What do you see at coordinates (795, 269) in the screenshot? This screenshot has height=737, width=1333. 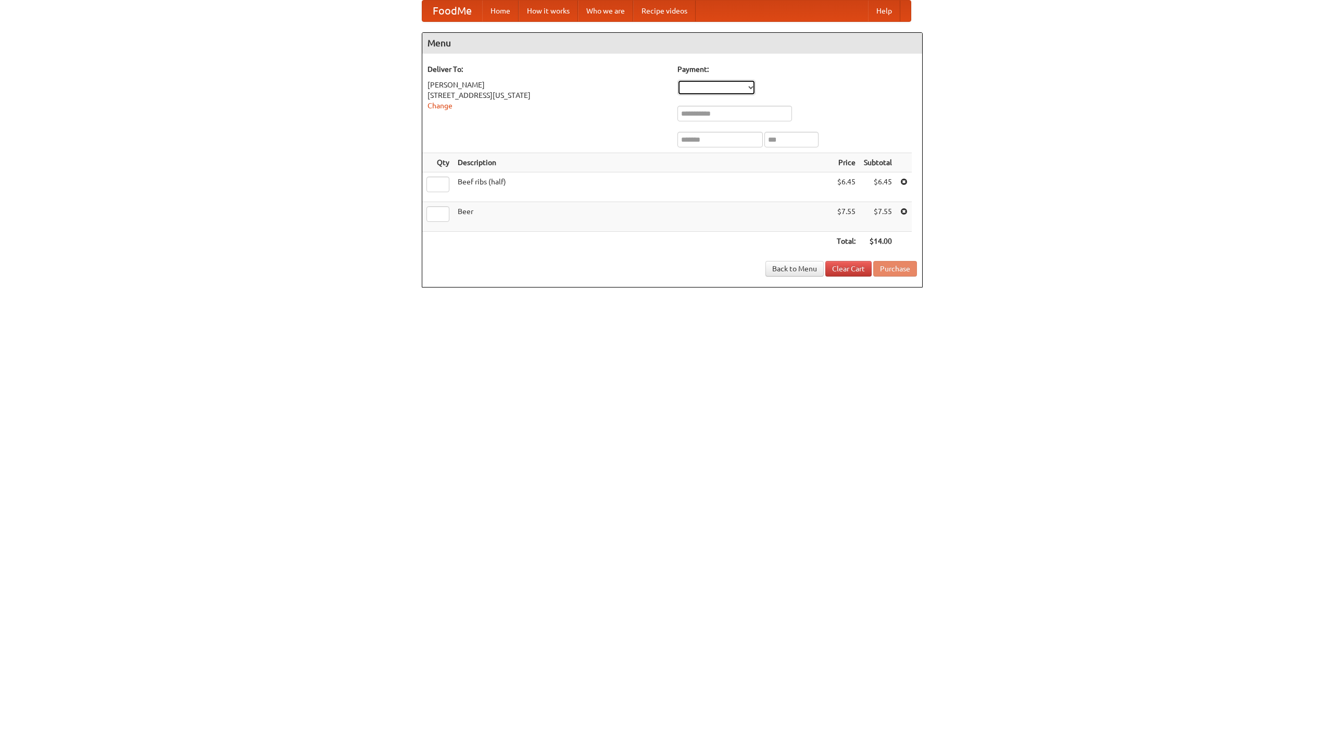 I see `a: Back to Menu` at bounding box center [795, 269].